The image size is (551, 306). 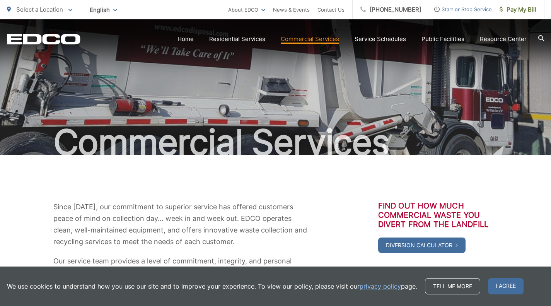 I want to click on p: We use cookies to understand how you use our site and to improve your experience. To view our pol..., so click(x=212, y=286).